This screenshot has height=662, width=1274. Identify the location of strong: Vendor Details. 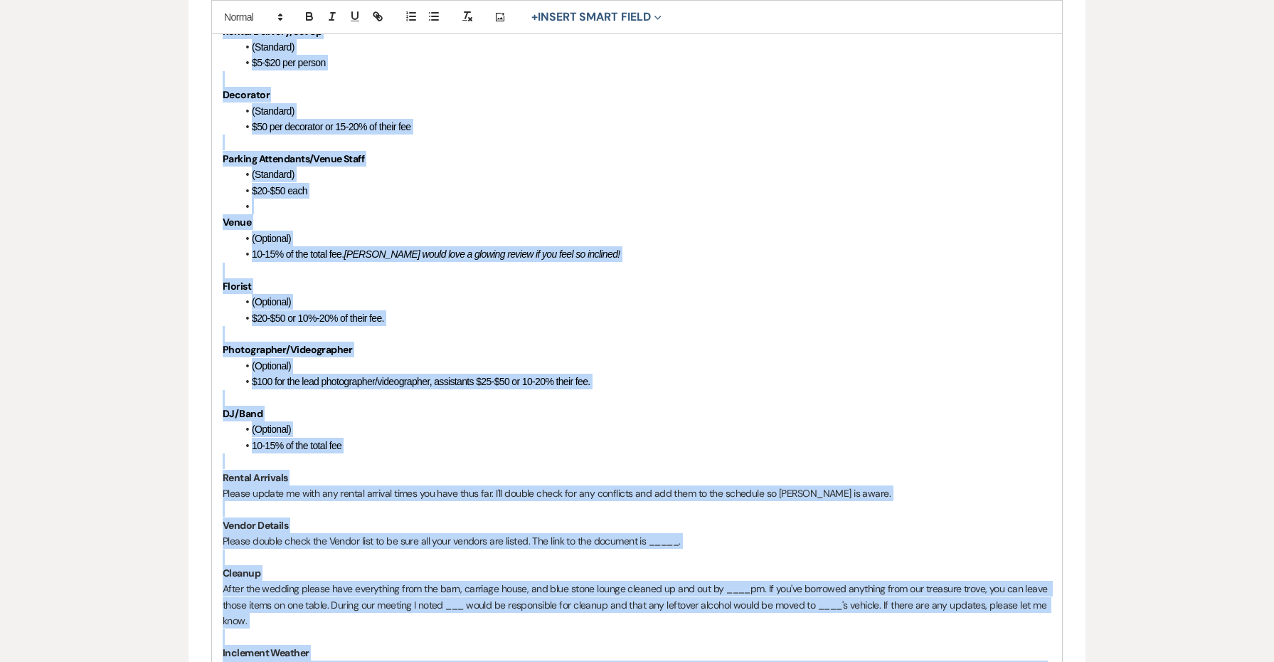
(255, 525).